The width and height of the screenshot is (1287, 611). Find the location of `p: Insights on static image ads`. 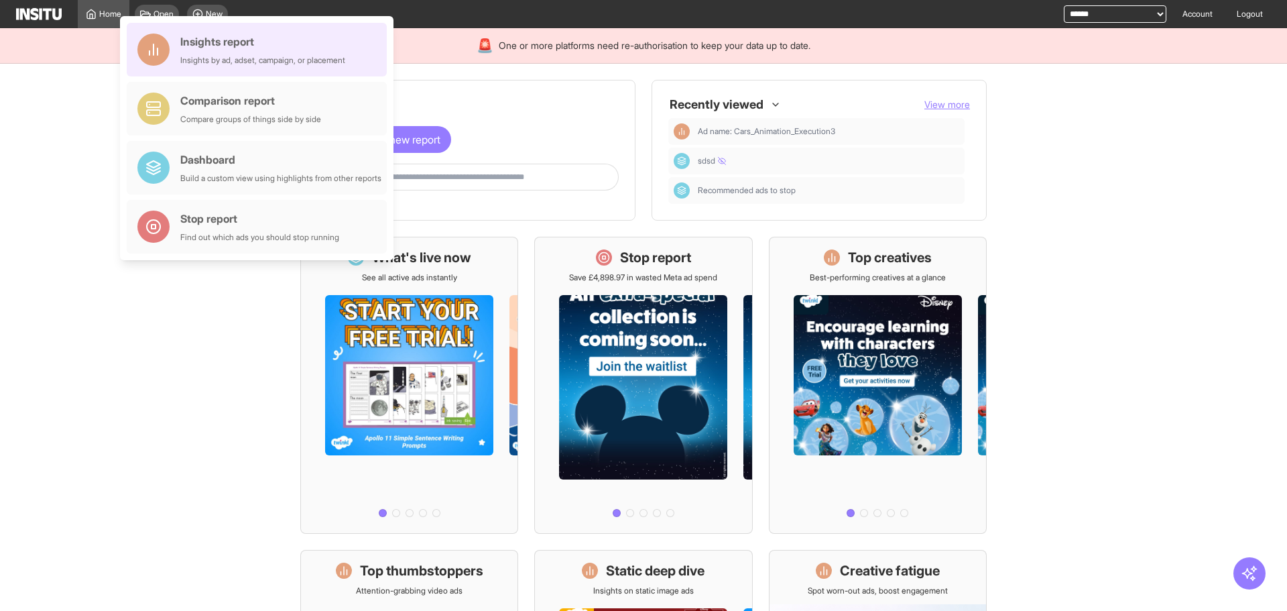

p: Insights on static image ads is located at coordinates (644, 591).